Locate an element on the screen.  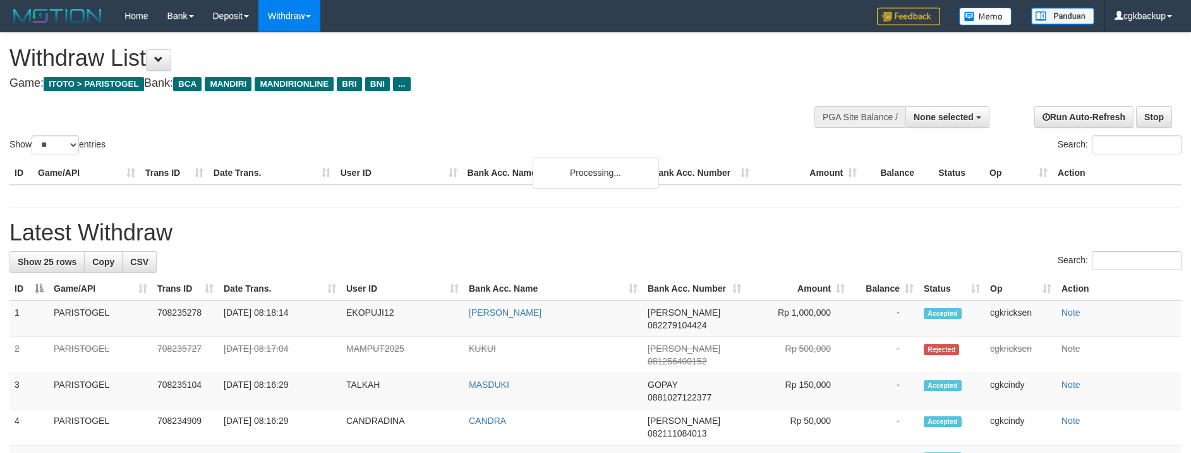
td: 2 is located at coordinates (29, 355).